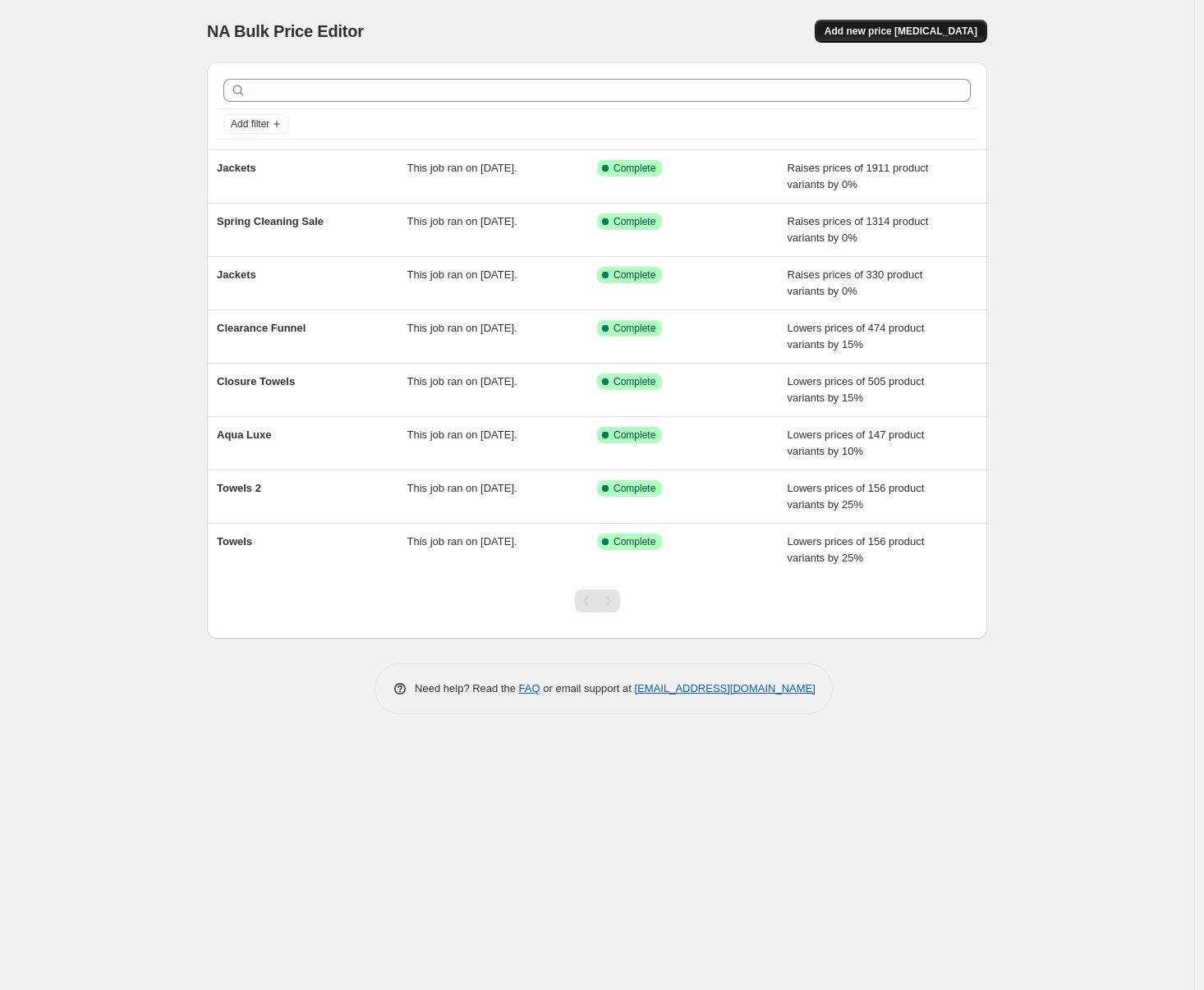 Image resolution: width=1204 pixels, height=990 pixels. Describe the element at coordinates (467, 688) in the screenshot. I see `span: Need help? Read the` at that location.